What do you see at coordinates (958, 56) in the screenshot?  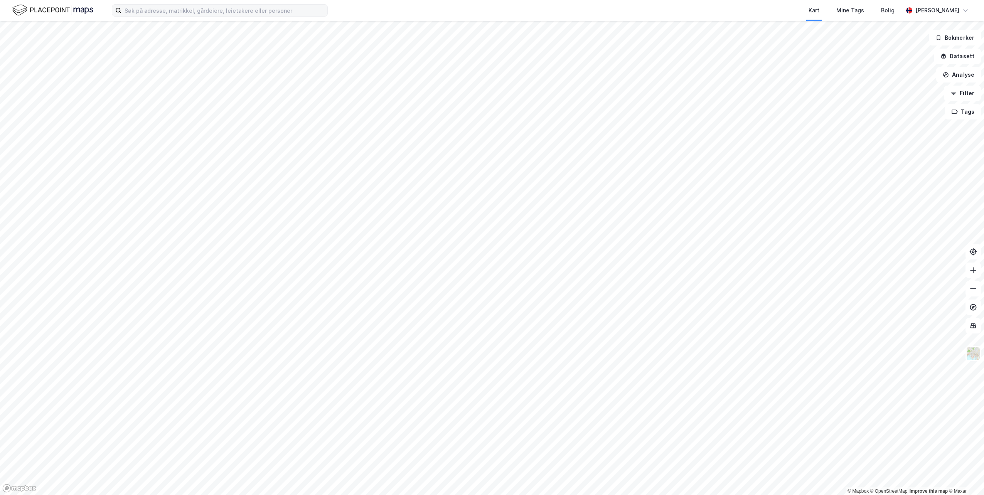 I see `button: Datasett` at bounding box center [958, 56].